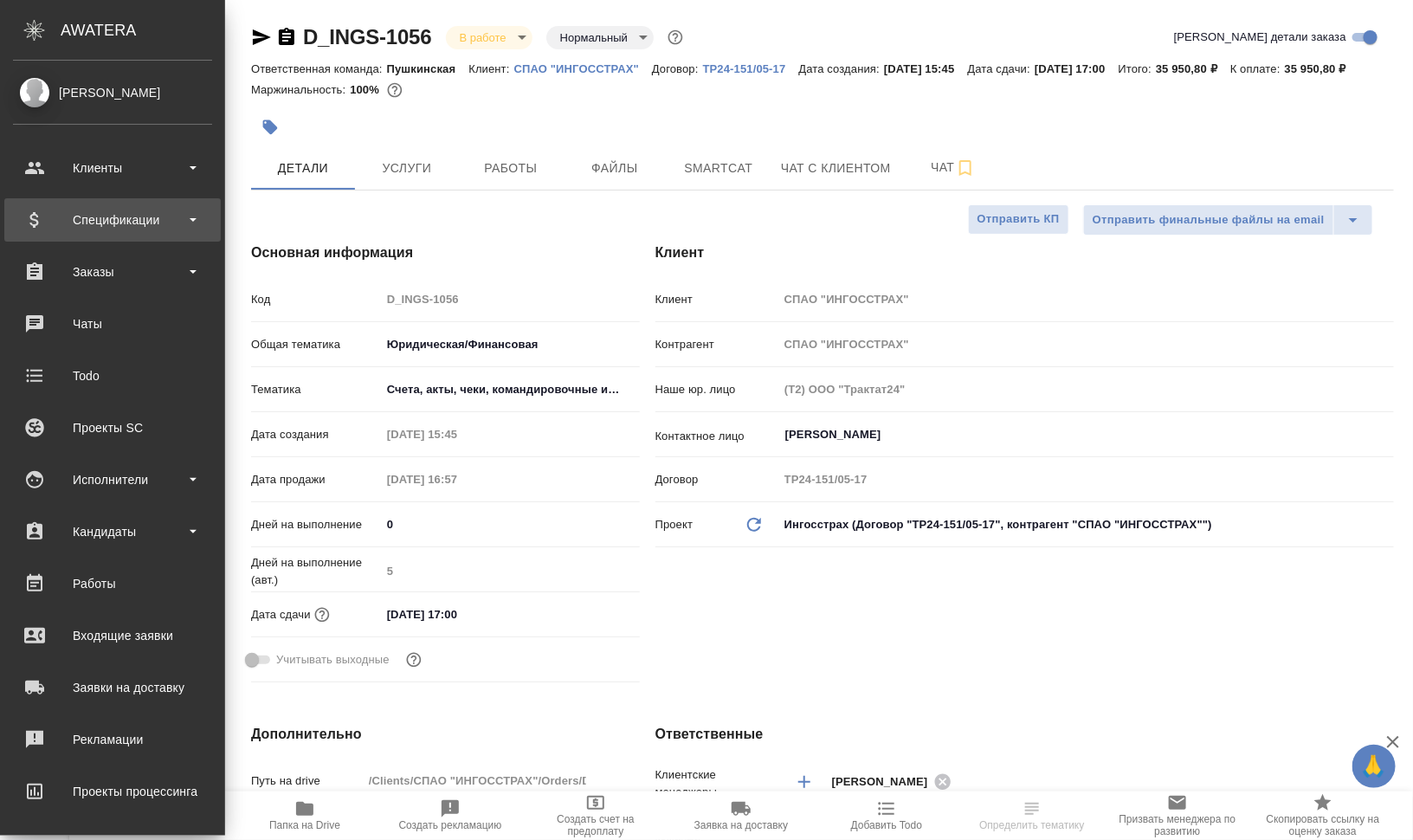 The height and width of the screenshot is (840, 1413). What do you see at coordinates (316, 390) in the screenshot?
I see `p: Тематика` at bounding box center [316, 390].